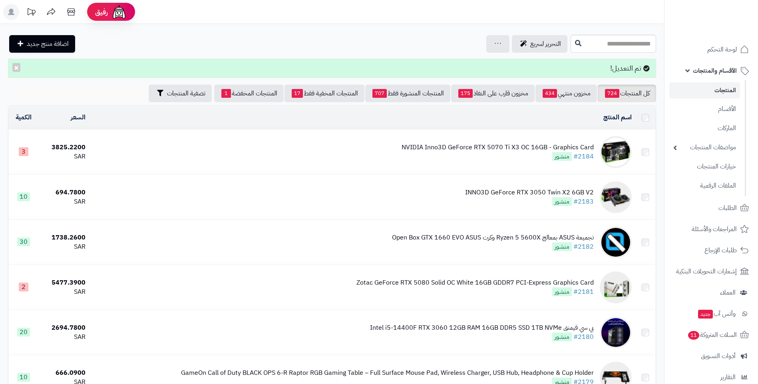 The image size is (758, 384). I want to click on span: الأقسام والمنتجات, so click(715, 71).